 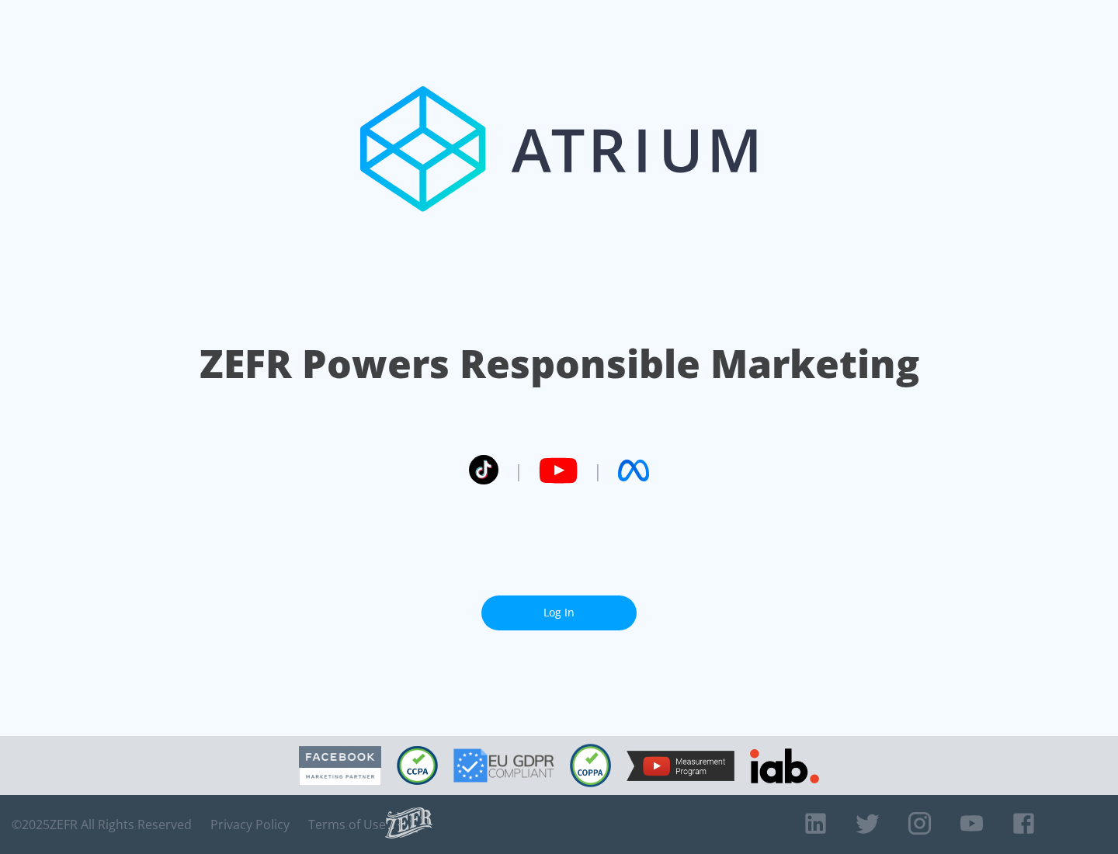 What do you see at coordinates (590, 766) in the screenshot?
I see `img: COPPA Compliant` at bounding box center [590, 766].